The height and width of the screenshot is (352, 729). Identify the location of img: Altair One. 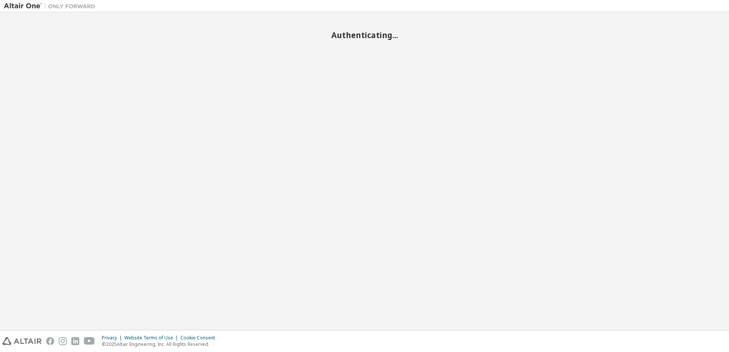
(51, 6).